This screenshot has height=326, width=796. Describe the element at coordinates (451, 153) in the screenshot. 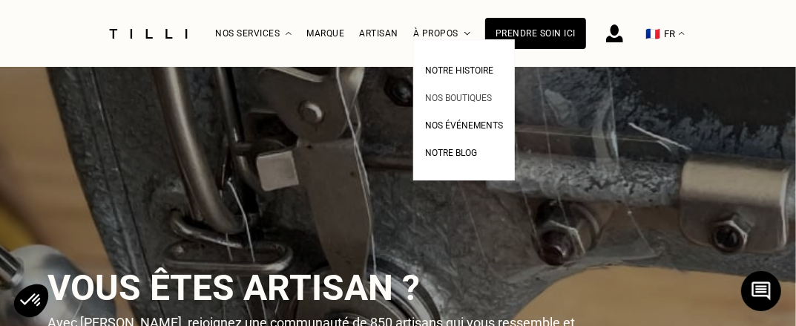

I see `span: Notre blog` at that location.